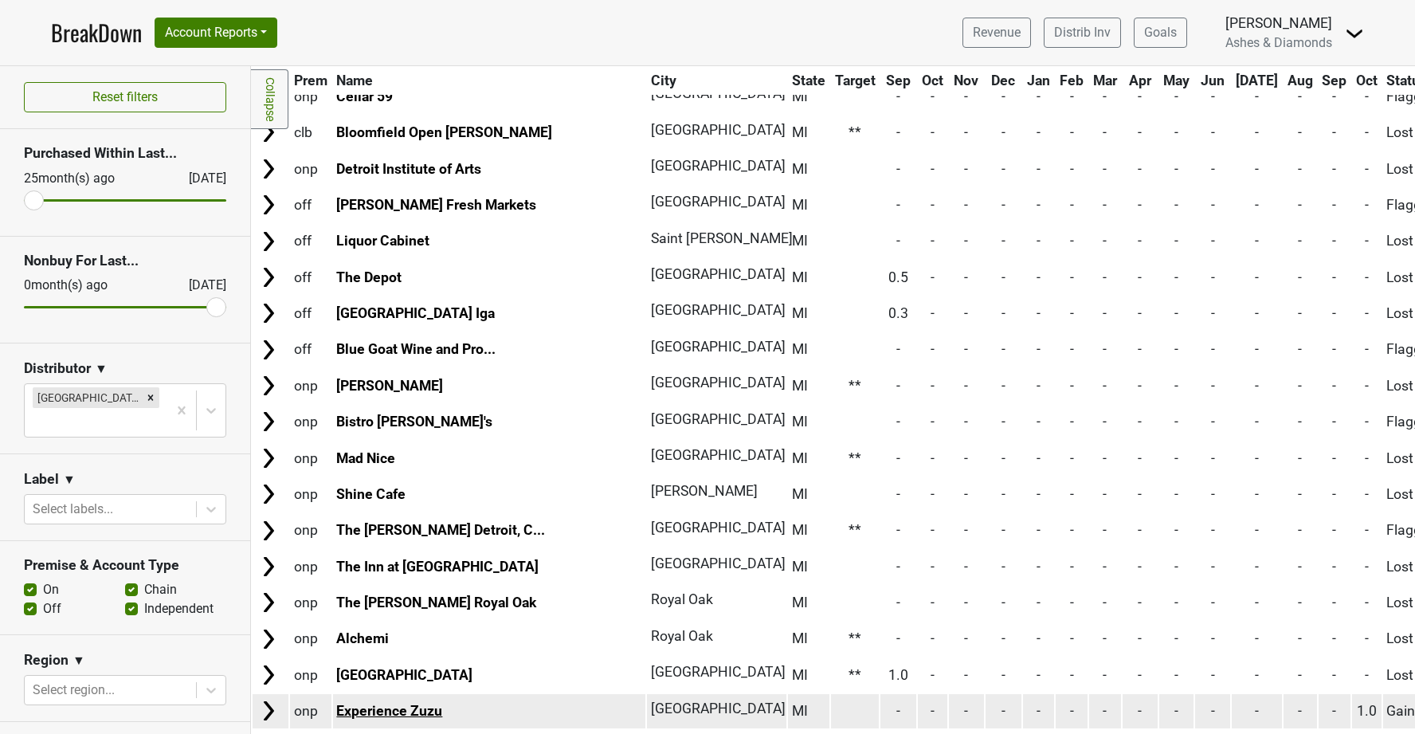 This screenshot has width=1415, height=734. What do you see at coordinates (125, 153) in the screenshot?
I see `h3: Purchased Within Last...` at bounding box center [125, 153].